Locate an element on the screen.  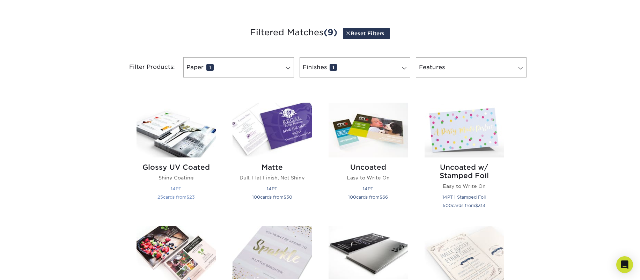
a: Uncoated Postcards Uncoated Easy to Write On 14PT 100cards from$66 is located at coordinates (368, 160).